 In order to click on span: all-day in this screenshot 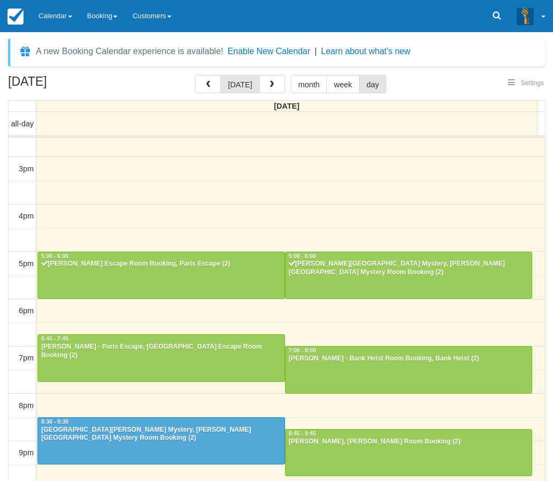, I will do `click(23, 124)`.